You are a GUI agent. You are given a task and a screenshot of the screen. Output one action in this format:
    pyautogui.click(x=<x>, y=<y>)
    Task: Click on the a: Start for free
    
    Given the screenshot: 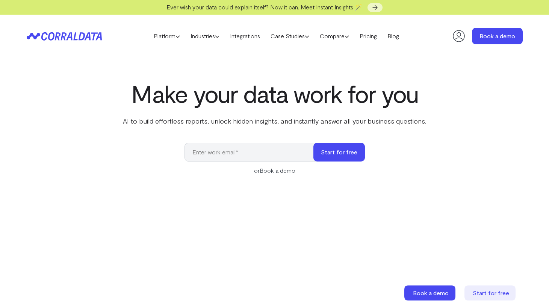 What is the action you would take?
    pyautogui.click(x=491, y=293)
    